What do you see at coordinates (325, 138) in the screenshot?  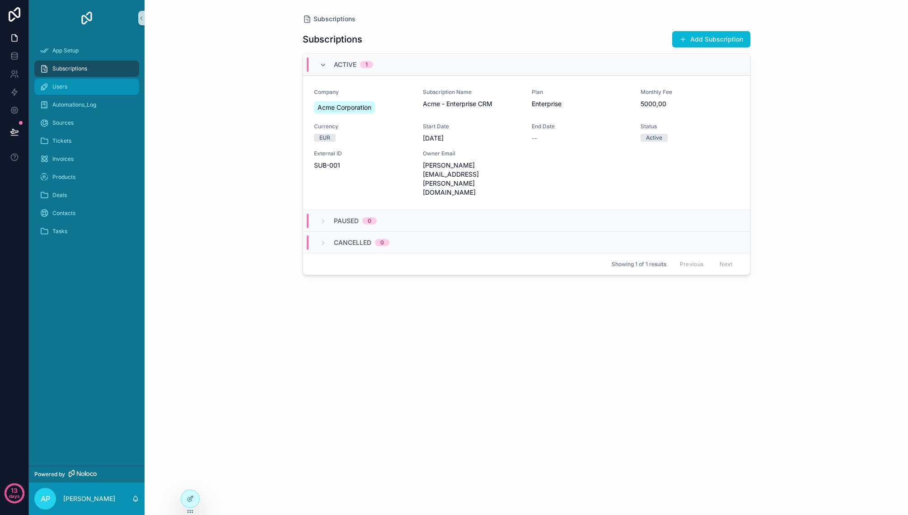 I see `div: EUR` at bounding box center [325, 138].